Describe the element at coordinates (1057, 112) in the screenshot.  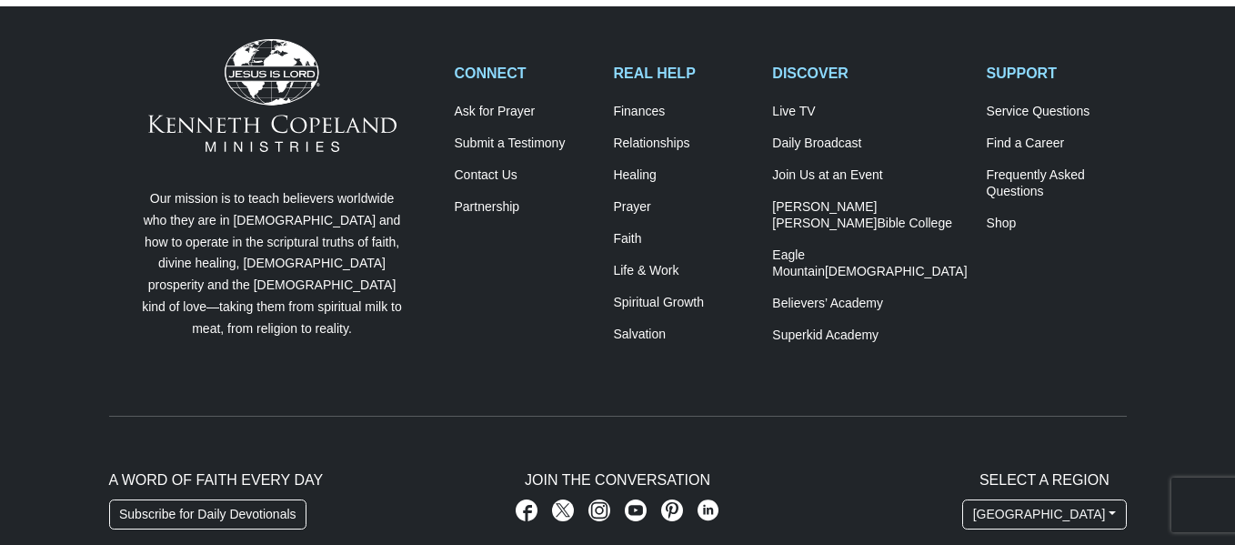
I see `a: Service Questions` at that location.